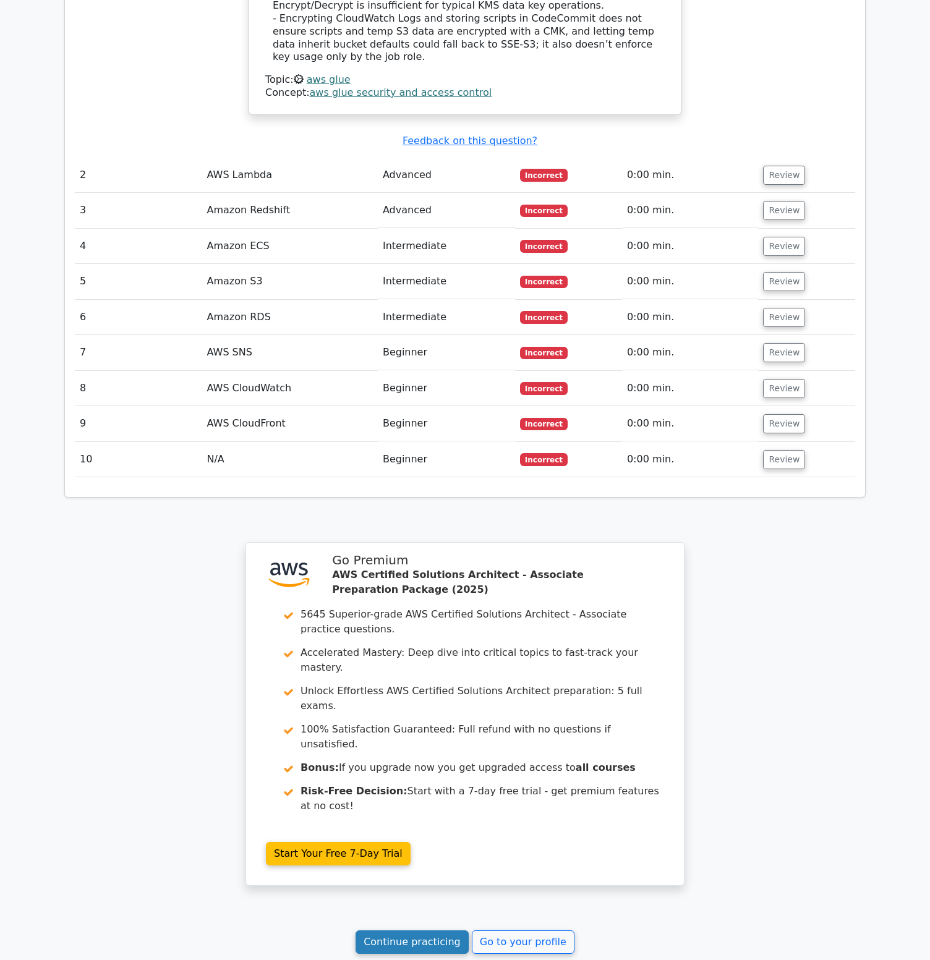  Describe the element at coordinates (289, 388) in the screenshot. I see `td: AWS CloudWatch` at that location.